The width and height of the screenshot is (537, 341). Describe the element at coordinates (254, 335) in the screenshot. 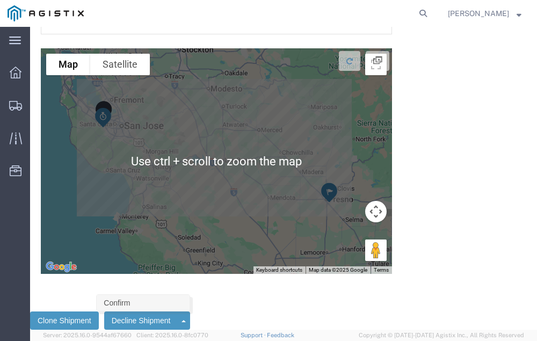

I see `a: Support` at that location.